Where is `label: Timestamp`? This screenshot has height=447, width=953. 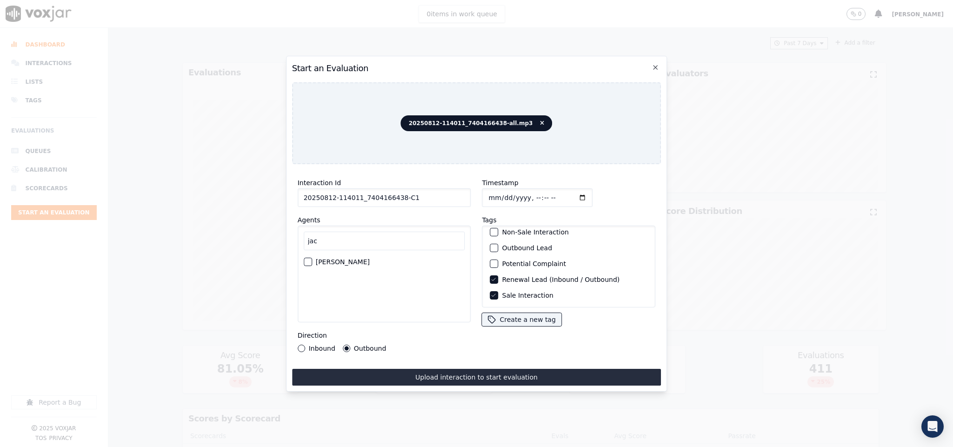 label: Timestamp is located at coordinates (500, 183).